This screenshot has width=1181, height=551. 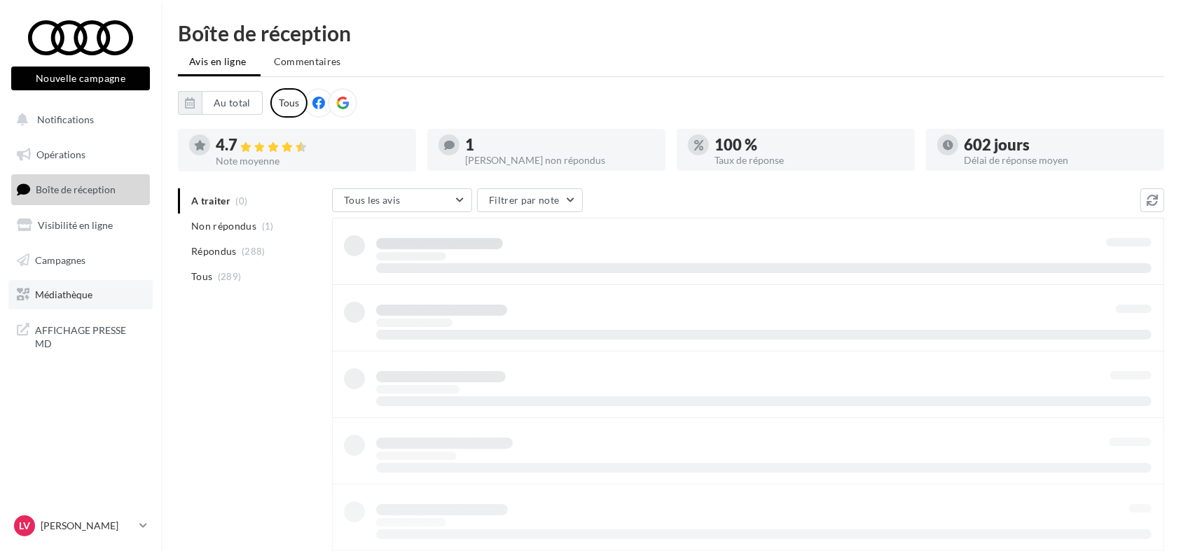 I want to click on span: (288), so click(x=254, y=252).